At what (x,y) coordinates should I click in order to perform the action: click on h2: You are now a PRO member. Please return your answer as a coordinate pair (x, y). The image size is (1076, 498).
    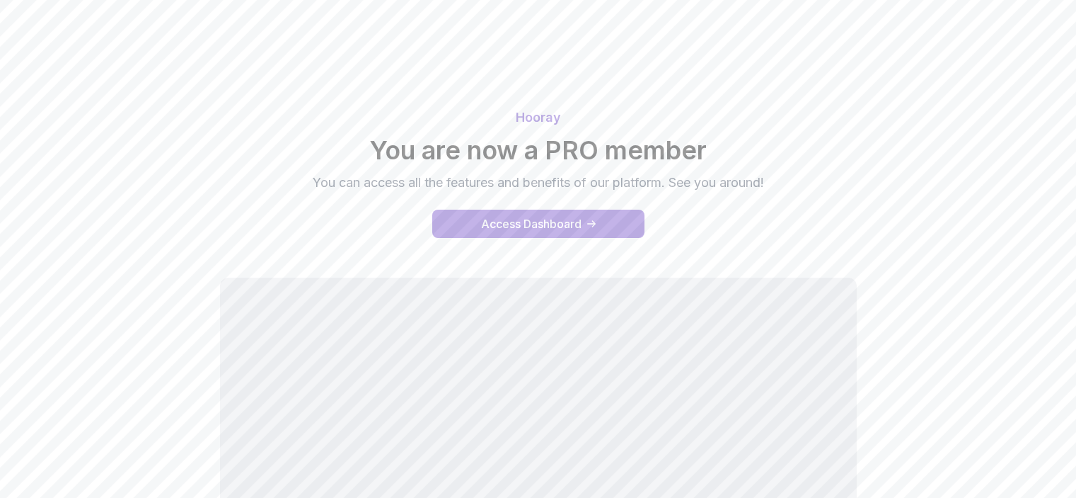
    Looking at the image, I should click on (539, 150).